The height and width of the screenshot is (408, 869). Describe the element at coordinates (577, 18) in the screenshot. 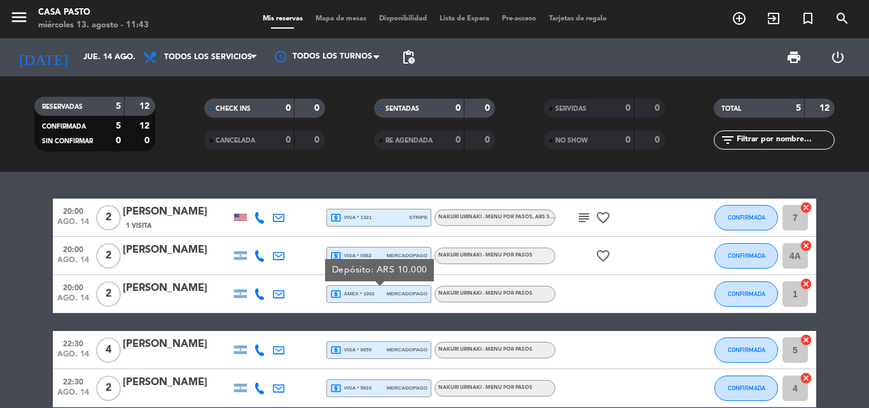

I see `span: Tarjetas de regalo` at that location.